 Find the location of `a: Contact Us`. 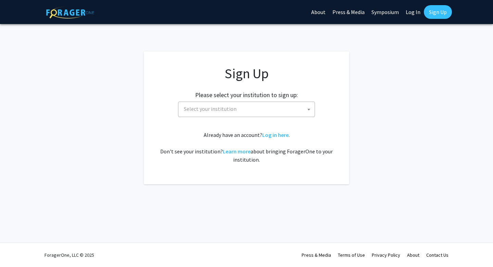

a: Contact Us is located at coordinates (437, 255).